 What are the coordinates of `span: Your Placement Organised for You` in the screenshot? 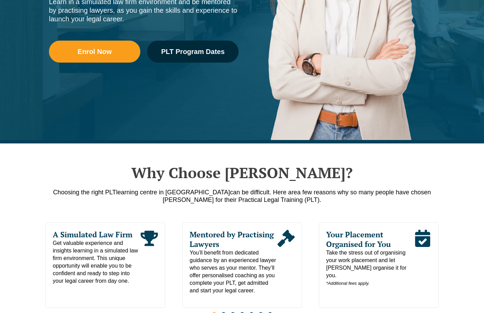 It's located at (370, 240).